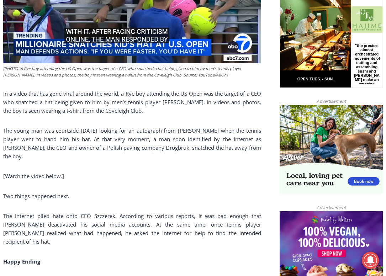 This screenshot has height=276, width=386. I want to click on img: s_800_809a2aa2-bb6e-4add-8b5e-749ad0704c34.jpeg, so click(194, 16).